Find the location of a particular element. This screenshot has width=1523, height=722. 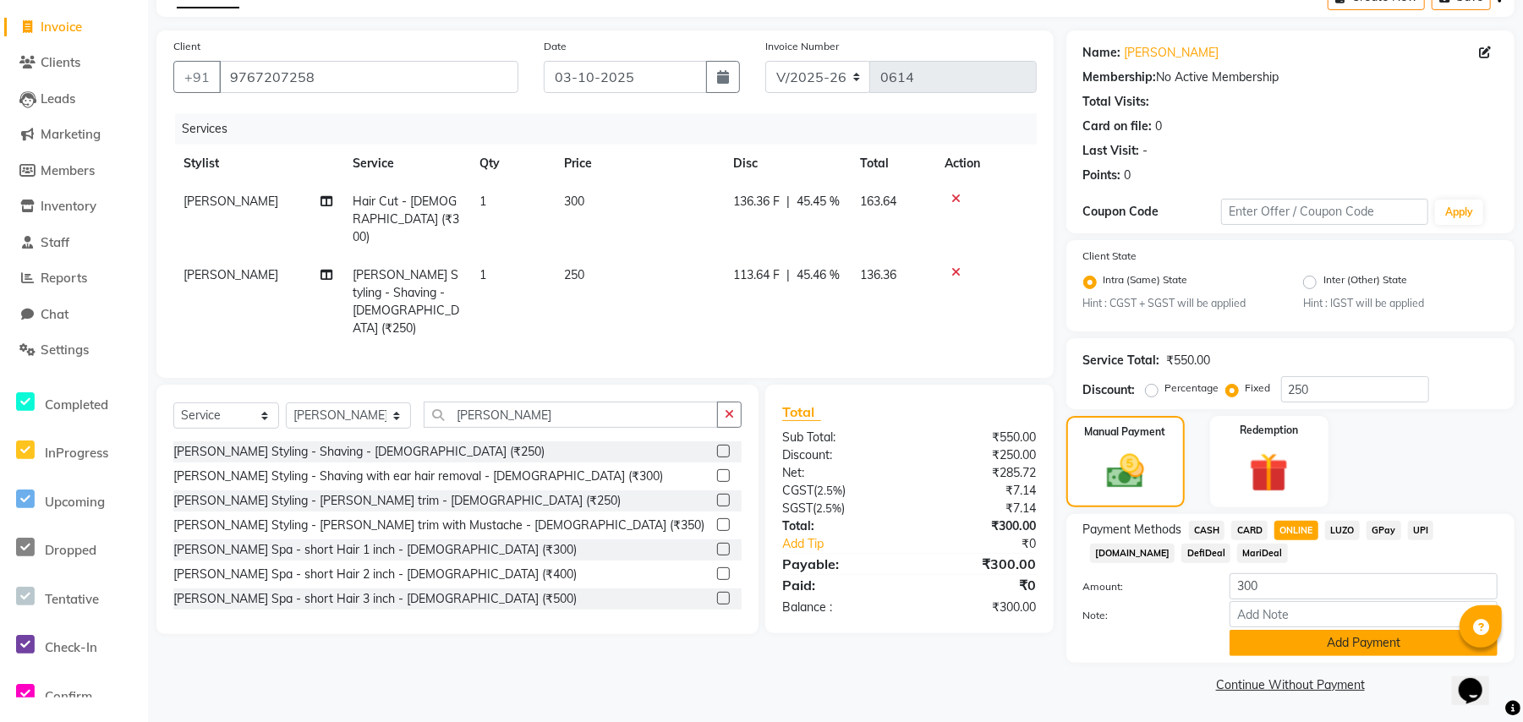

div: No Active Membership is located at coordinates (1290, 77).